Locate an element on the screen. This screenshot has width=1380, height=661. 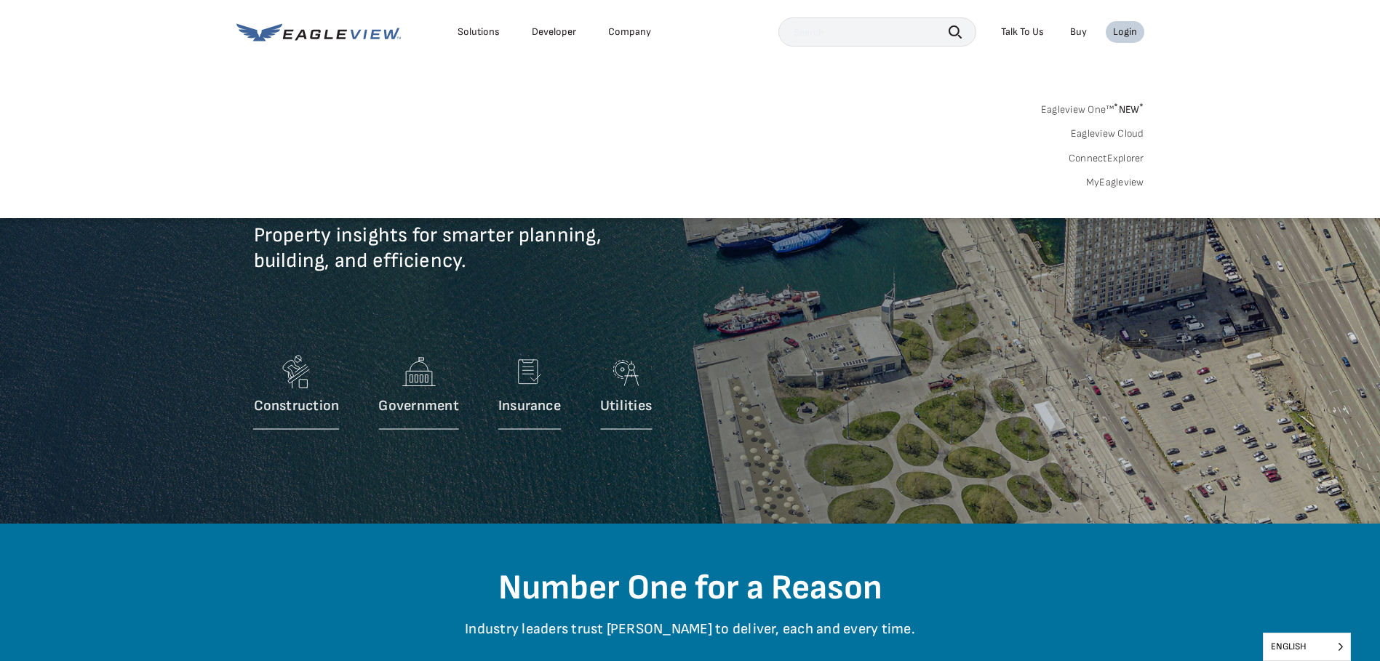
p: Utilities is located at coordinates (626, 406).